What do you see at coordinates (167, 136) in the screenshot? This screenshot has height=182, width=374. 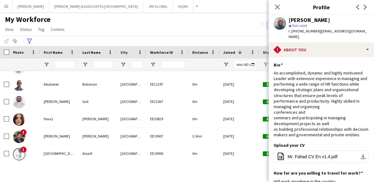 I see `div: EE19907` at bounding box center [167, 136].